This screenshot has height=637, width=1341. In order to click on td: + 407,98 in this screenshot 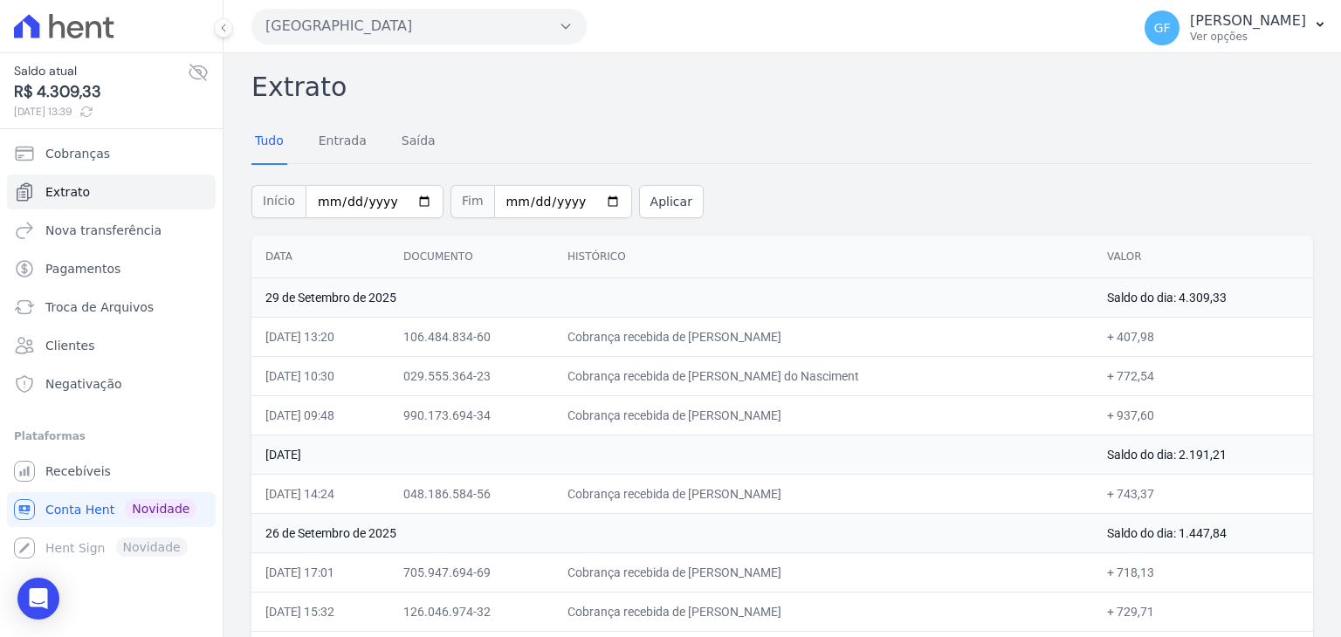, I will do `click(1203, 336)`.